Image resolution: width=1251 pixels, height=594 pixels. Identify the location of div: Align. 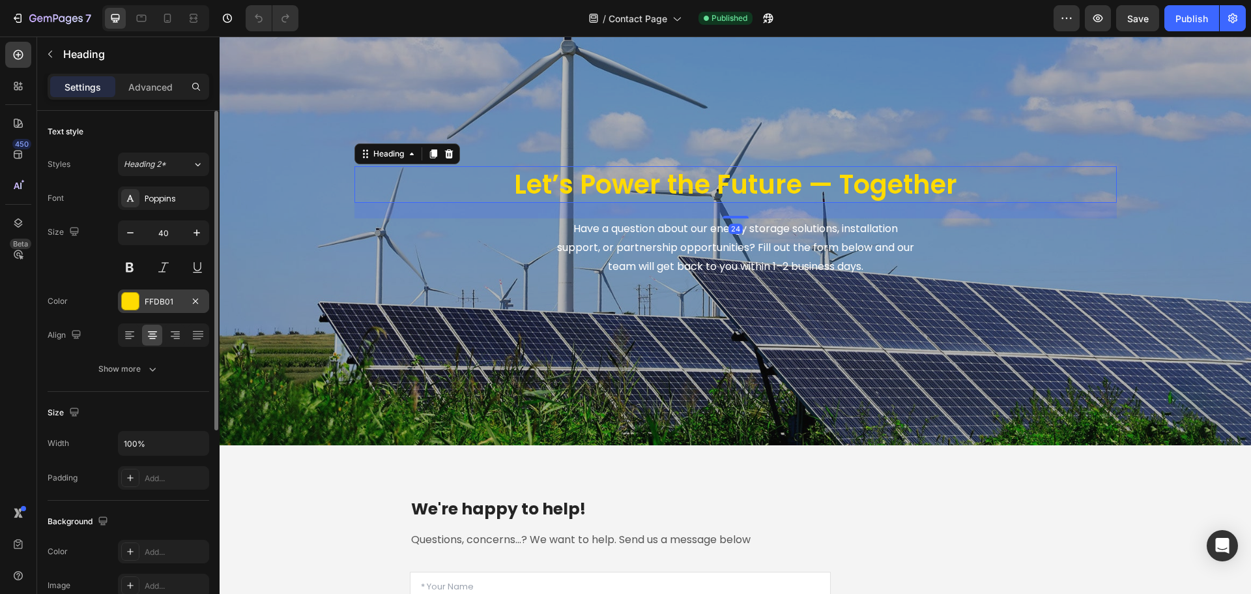
(66, 335).